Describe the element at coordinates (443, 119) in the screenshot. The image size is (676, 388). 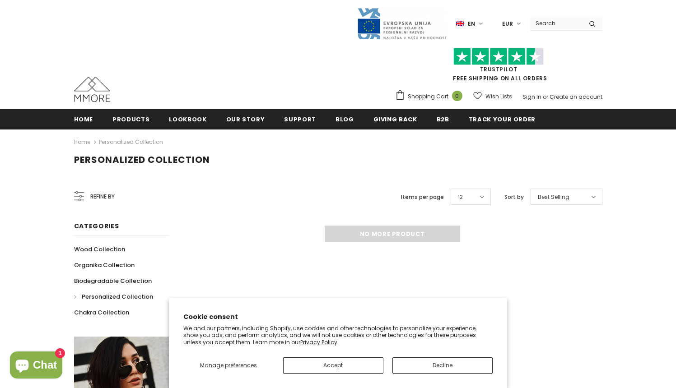
I see `a: B2B` at that location.